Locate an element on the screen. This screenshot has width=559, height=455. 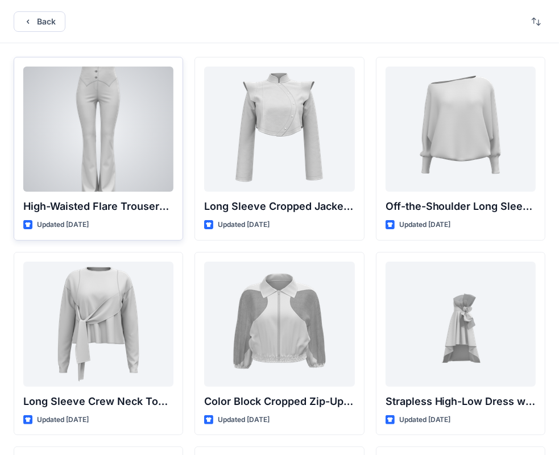
p: Color Block Cropped Zip-Up Jacket with Sheer Sleeves is located at coordinates (279, 401).